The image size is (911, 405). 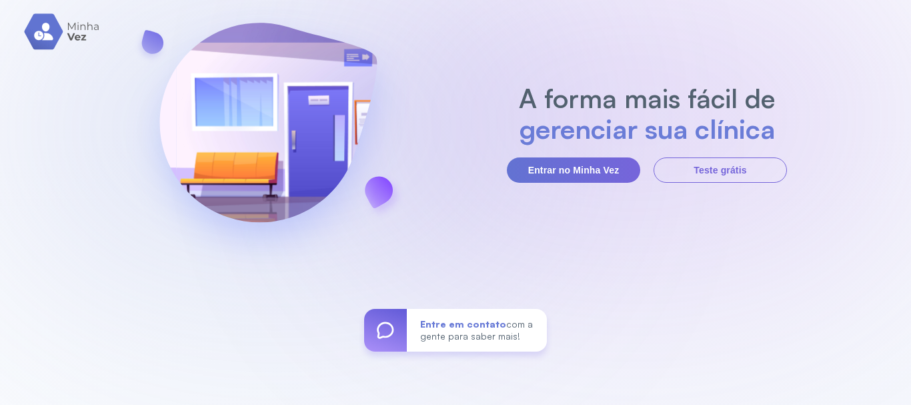 What do you see at coordinates (574, 170) in the screenshot?
I see `button: Entrar no Minha Vez` at bounding box center [574, 170].